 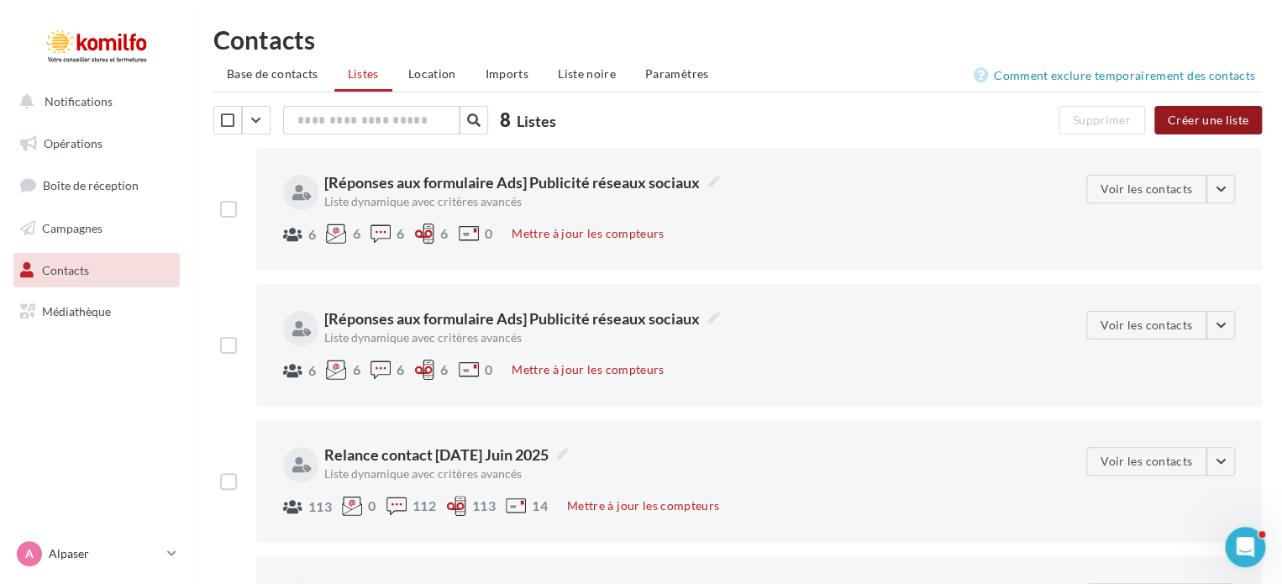 What do you see at coordinates (424, 506) in the screenshot?
I see `span: 112` at bounding box center [424, 506].